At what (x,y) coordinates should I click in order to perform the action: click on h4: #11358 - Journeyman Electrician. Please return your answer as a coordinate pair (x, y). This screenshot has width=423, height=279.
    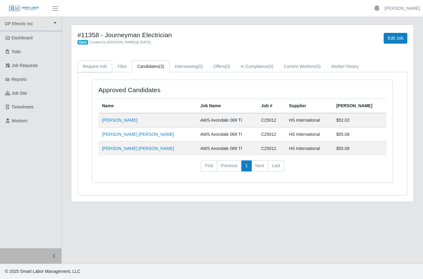
    Looking at the image, I should click on (172, 35).